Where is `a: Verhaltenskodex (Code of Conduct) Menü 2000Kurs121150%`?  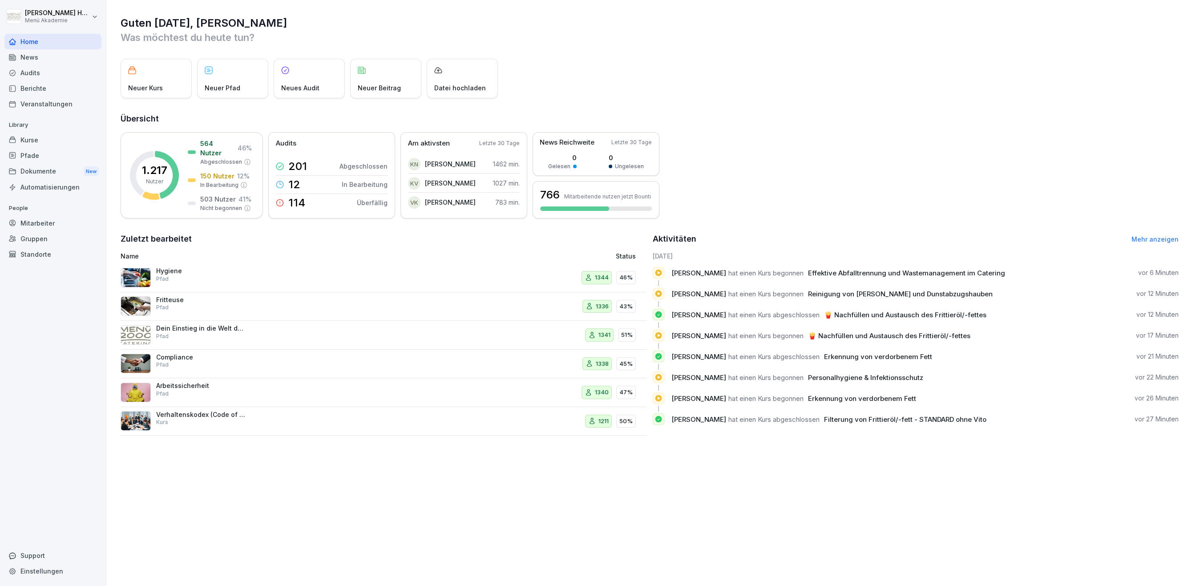
a: Verhaltenskodex (Code of Conduct) Menü 2000Kurs121150% is located at coordinates (383, 421).